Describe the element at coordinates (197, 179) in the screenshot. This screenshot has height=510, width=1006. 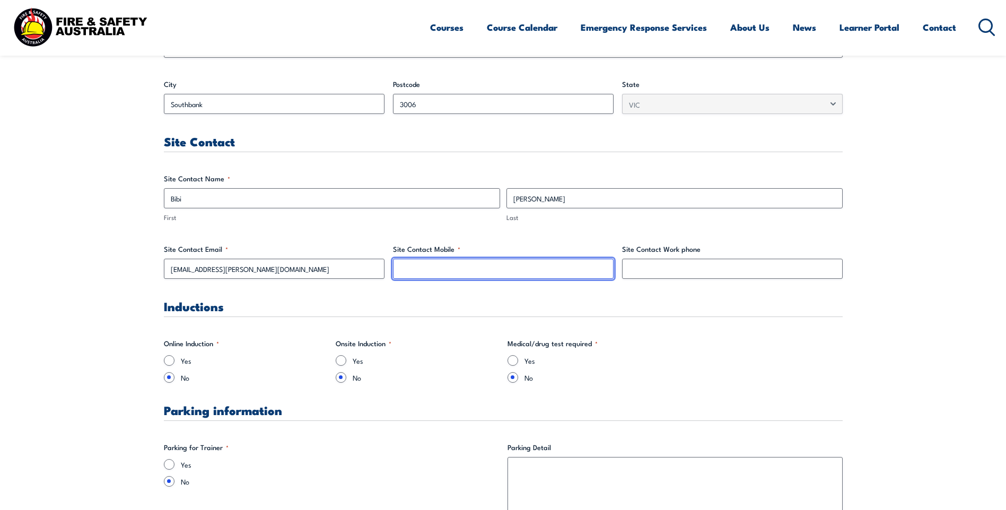
I see `legend: Site Contact Name` at that location.